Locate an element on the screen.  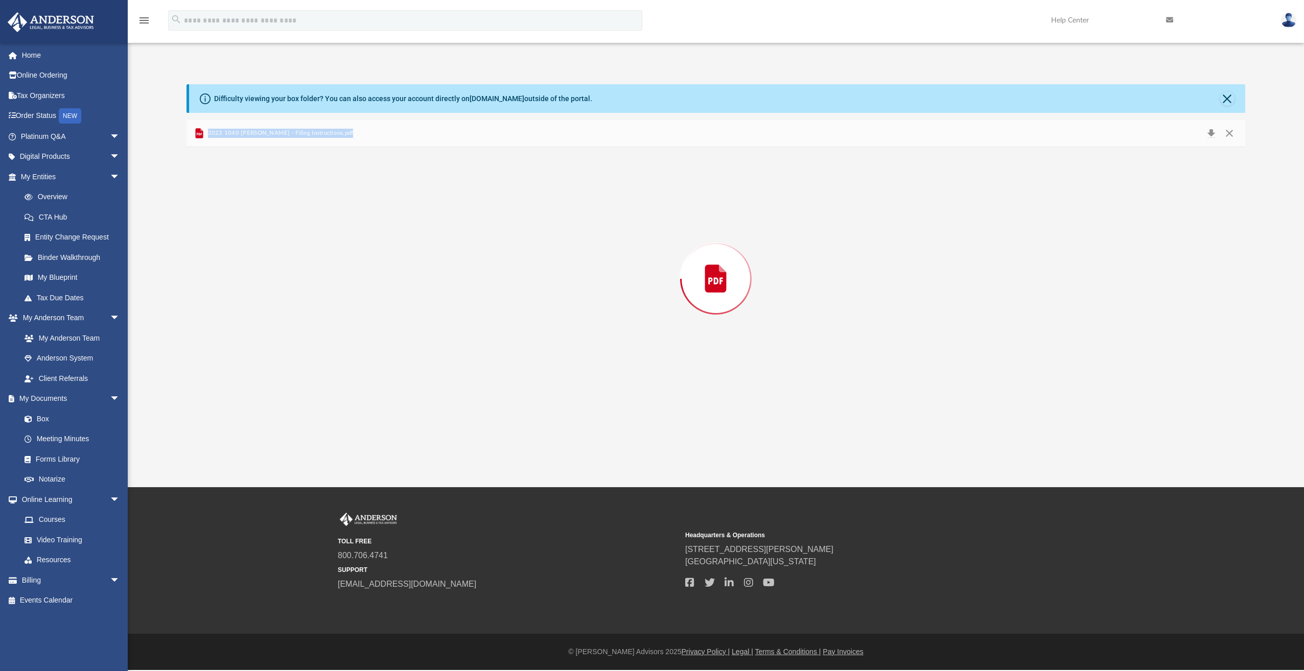
div: Difficulty viewing your box folder? You can also access your account directly on outside of the p... is located at coordinates (403, 99).